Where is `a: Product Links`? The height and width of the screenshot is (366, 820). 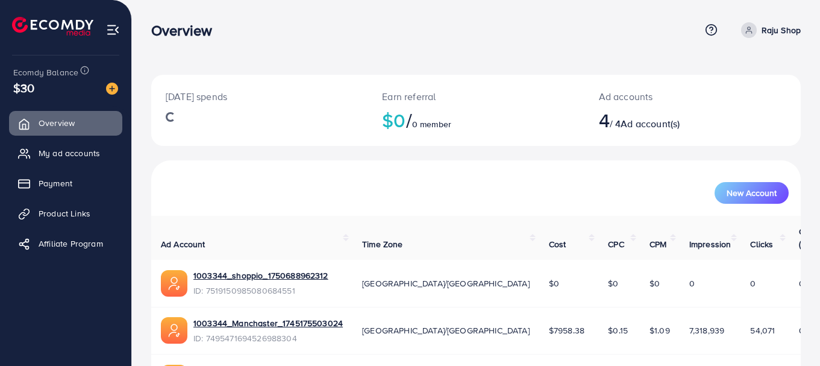
a: Product Links is located at coordinates (66, 213).